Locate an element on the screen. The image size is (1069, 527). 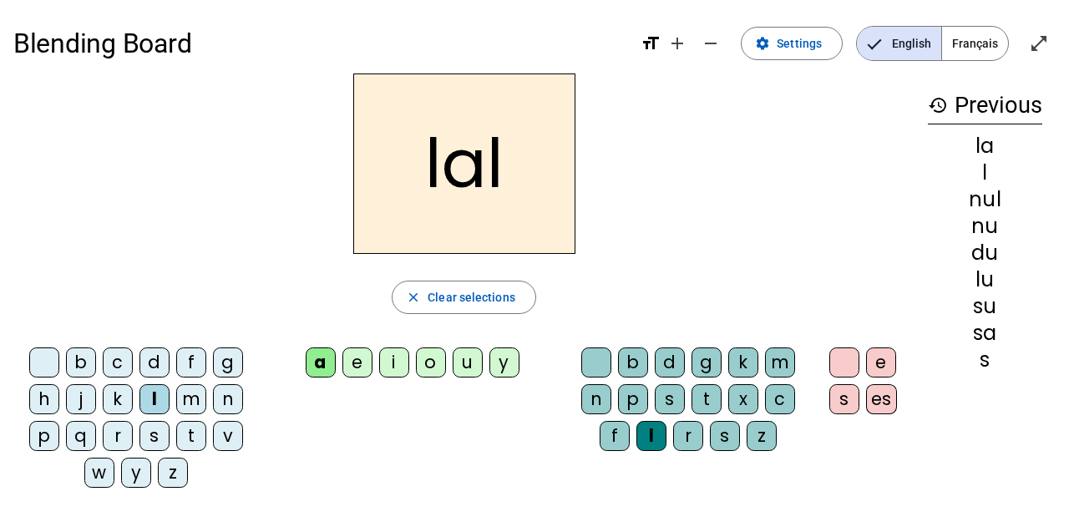
span: Français is located at coordinates (975, 43).